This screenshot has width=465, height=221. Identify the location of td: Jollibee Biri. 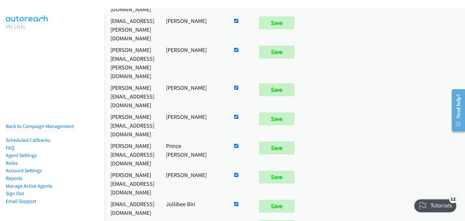
(193, 208).